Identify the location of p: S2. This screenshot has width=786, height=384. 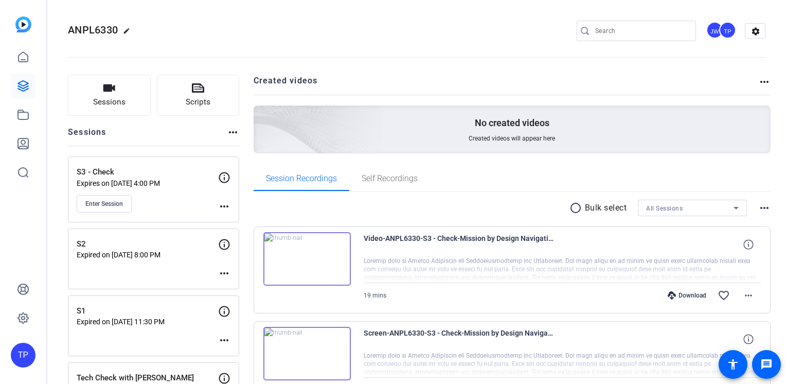
(147, 244).